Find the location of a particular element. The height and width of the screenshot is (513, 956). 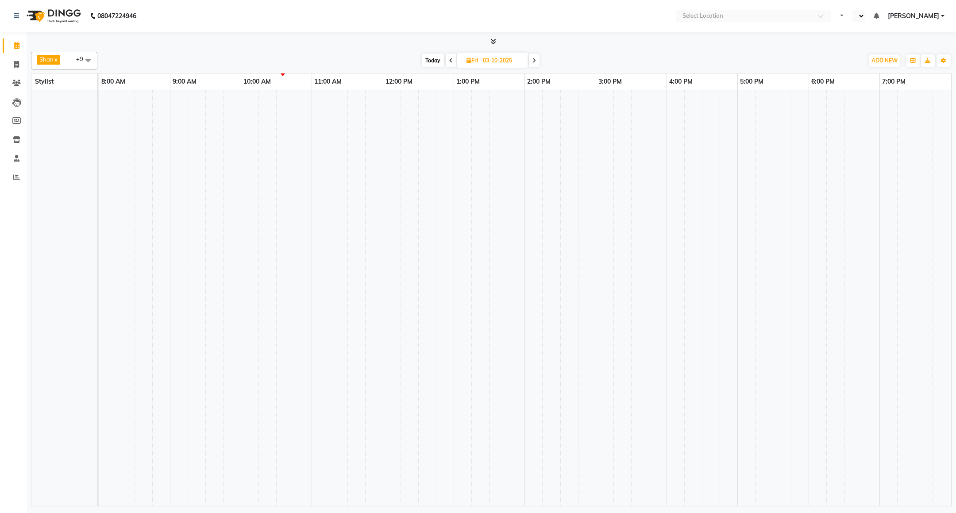

a: 8:00 AM is located at coordinates (113, 81).